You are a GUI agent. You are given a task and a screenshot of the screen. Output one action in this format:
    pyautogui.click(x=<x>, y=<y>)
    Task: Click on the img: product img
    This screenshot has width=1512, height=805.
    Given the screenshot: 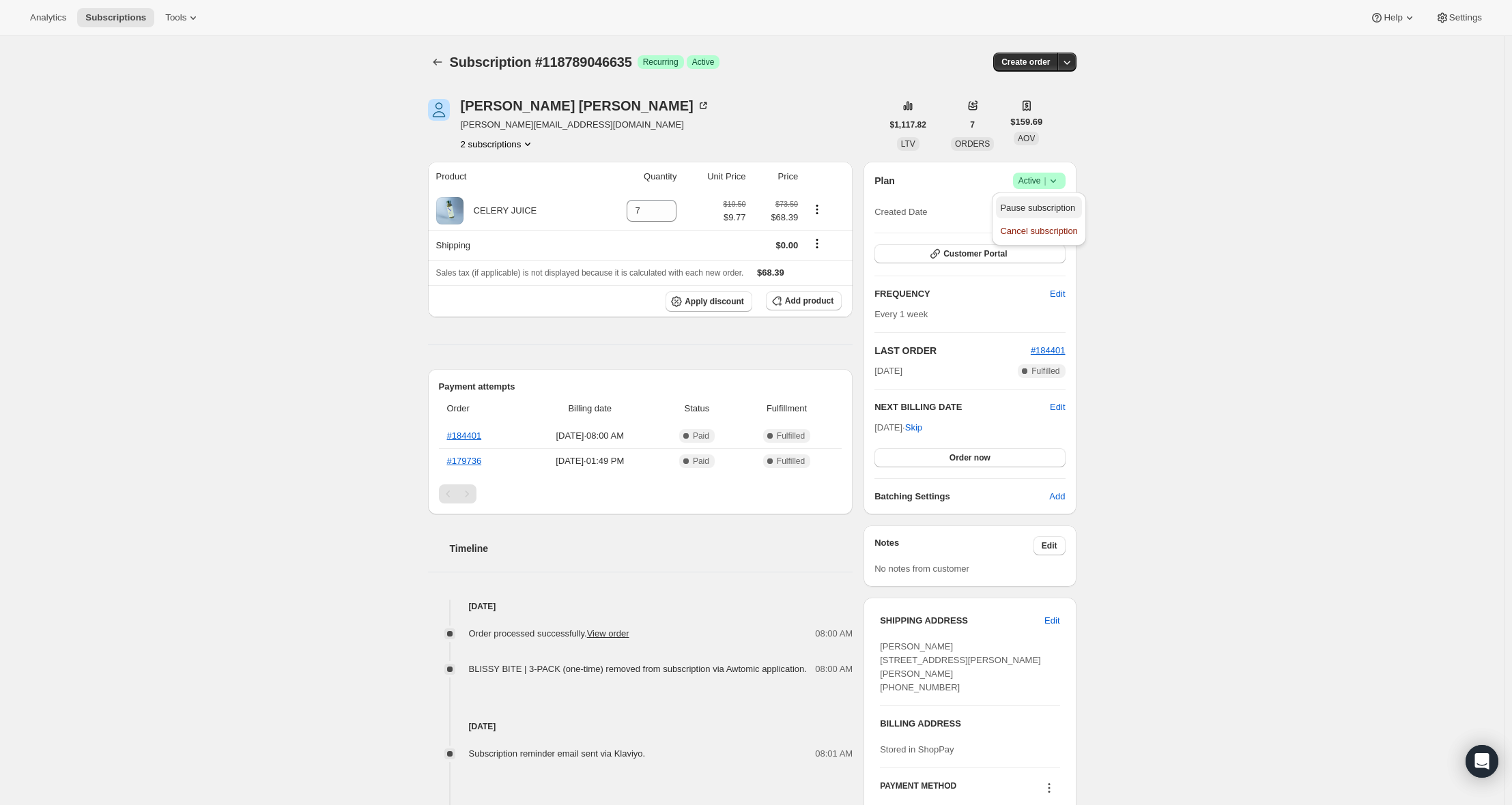 What is the action you would take?
    pyautogui.click(x=450, y=211)
    